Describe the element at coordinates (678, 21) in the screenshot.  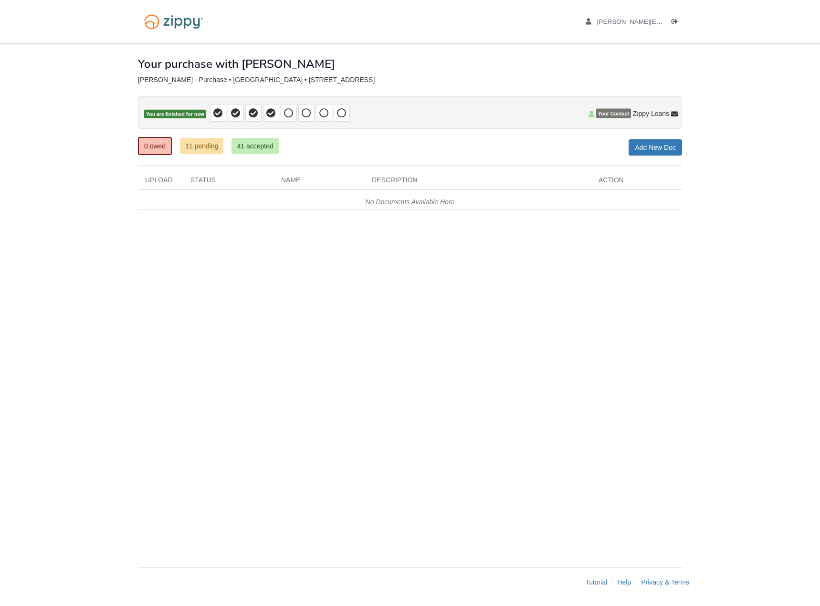
I see `span: sanders.elise20@gmail.com` at that location.